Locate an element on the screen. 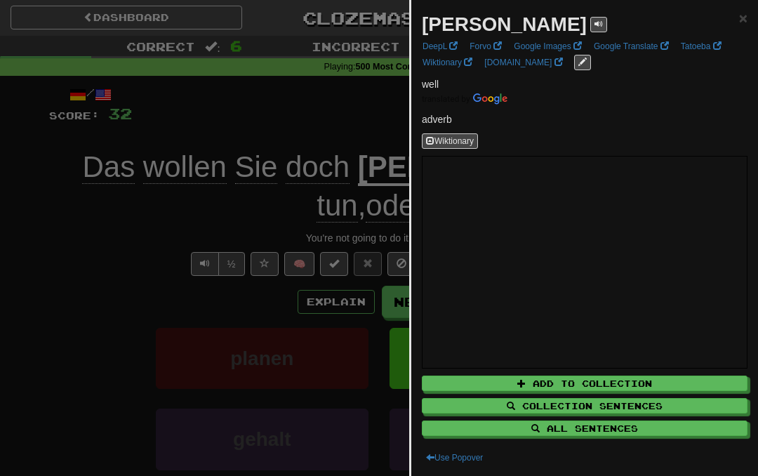 This screenshot has height=476, width=758. button: Close is located at coordinates (743, 18).